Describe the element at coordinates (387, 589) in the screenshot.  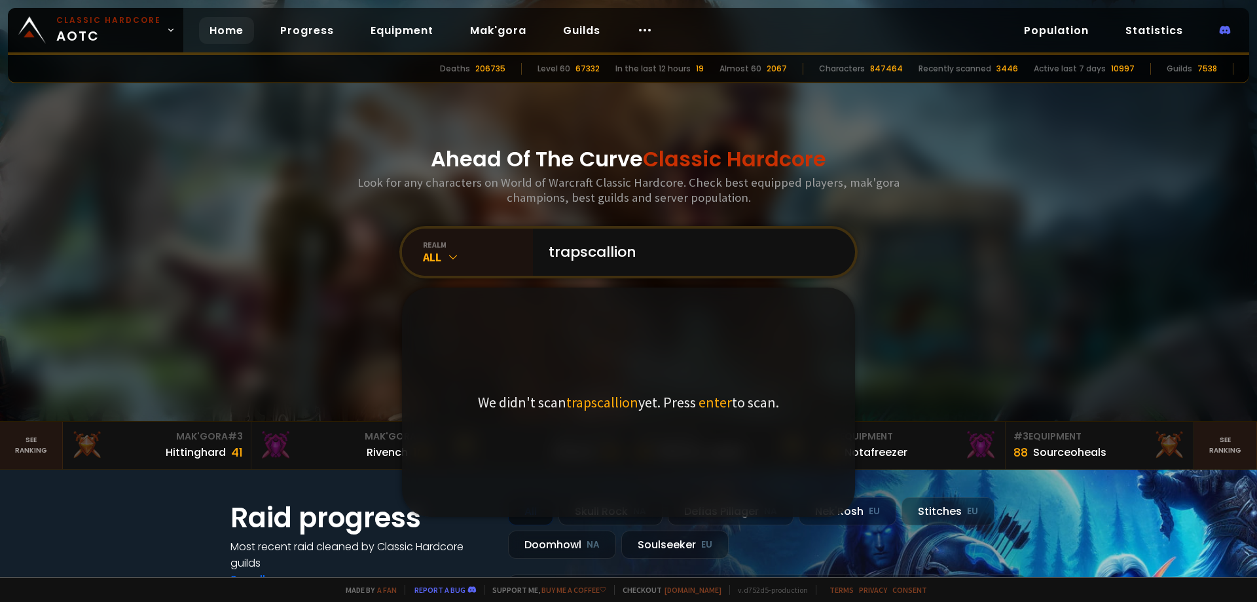
I see `a: a fan` at that location.